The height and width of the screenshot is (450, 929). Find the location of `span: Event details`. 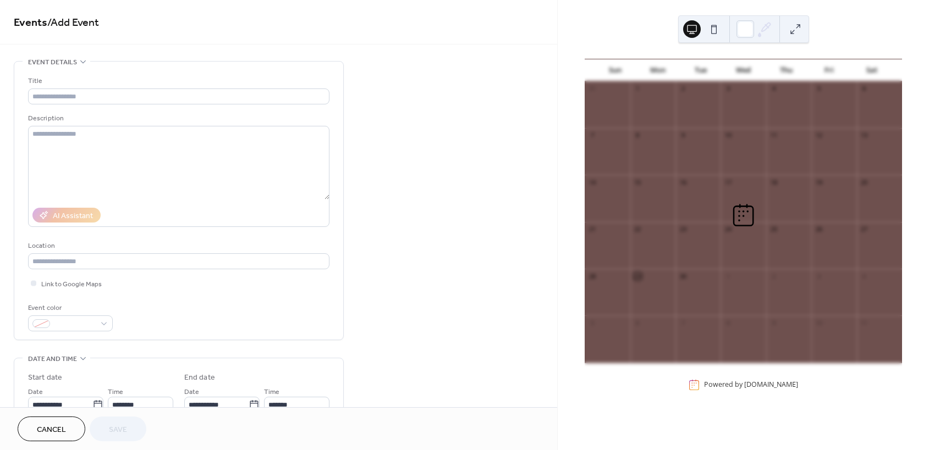

span: Event details is located at coordinates (52, 62).